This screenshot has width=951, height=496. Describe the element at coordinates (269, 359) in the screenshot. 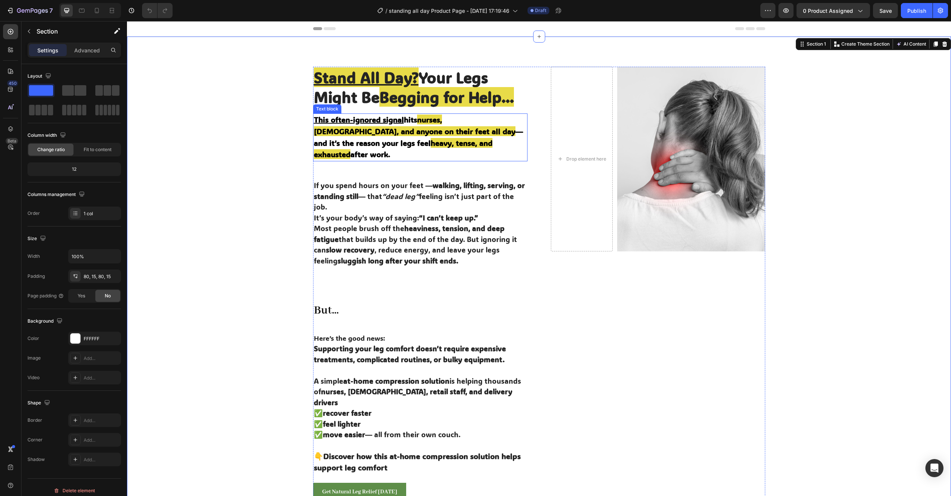

I see `strong: at-home compression solution` at that location.